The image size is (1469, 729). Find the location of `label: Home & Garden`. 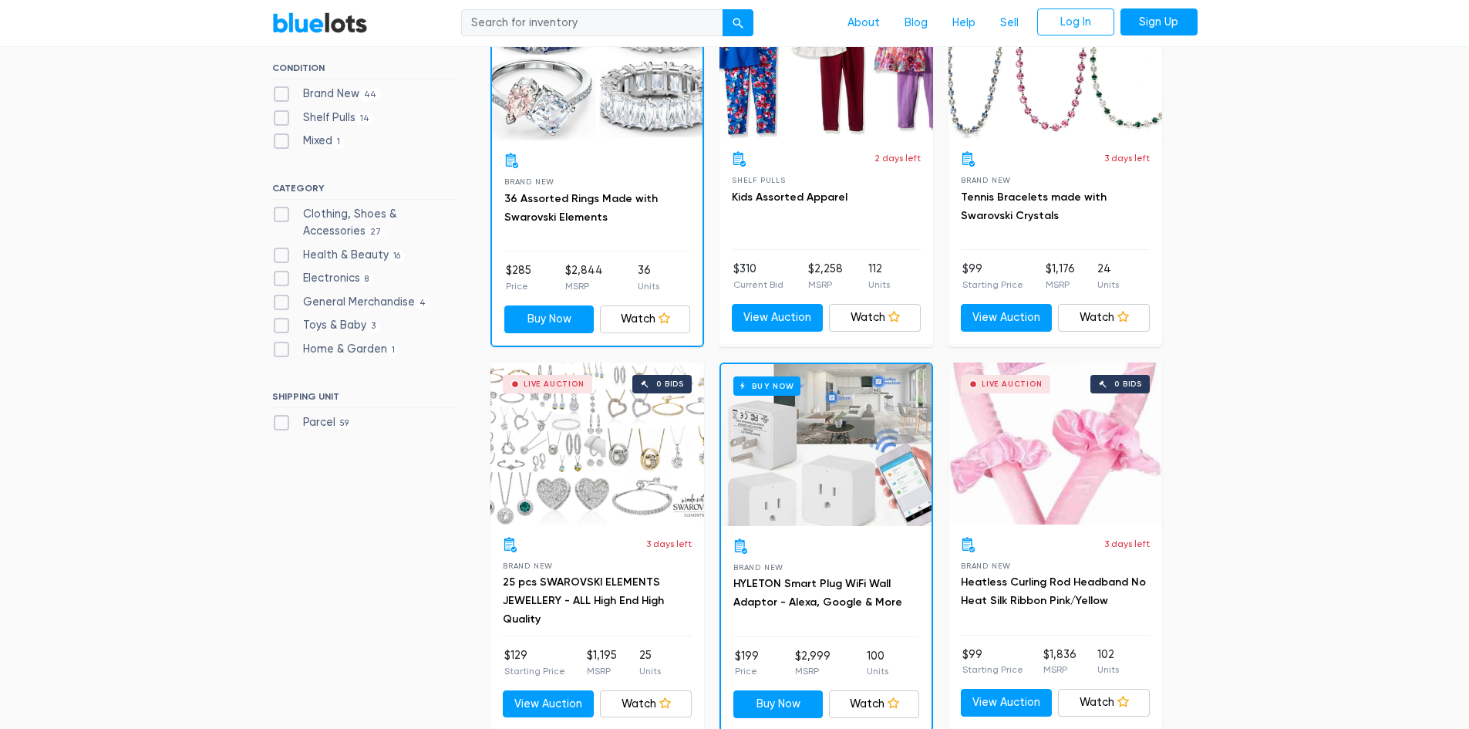

label: Home & Garden is located at coordinates (336, 349).